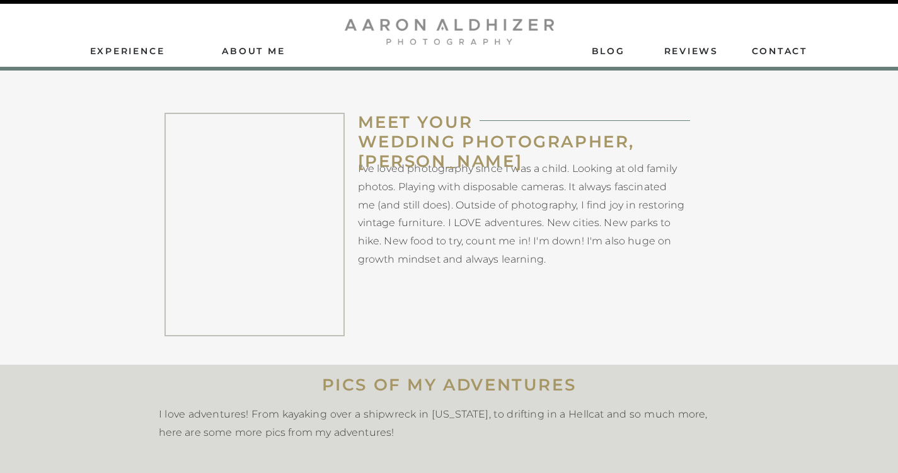 This screenshot has width=898, height=473. What do you see at coordinates (780, 50) in the screenshot?
I see `a: contact` at bounding box center [780, 50].